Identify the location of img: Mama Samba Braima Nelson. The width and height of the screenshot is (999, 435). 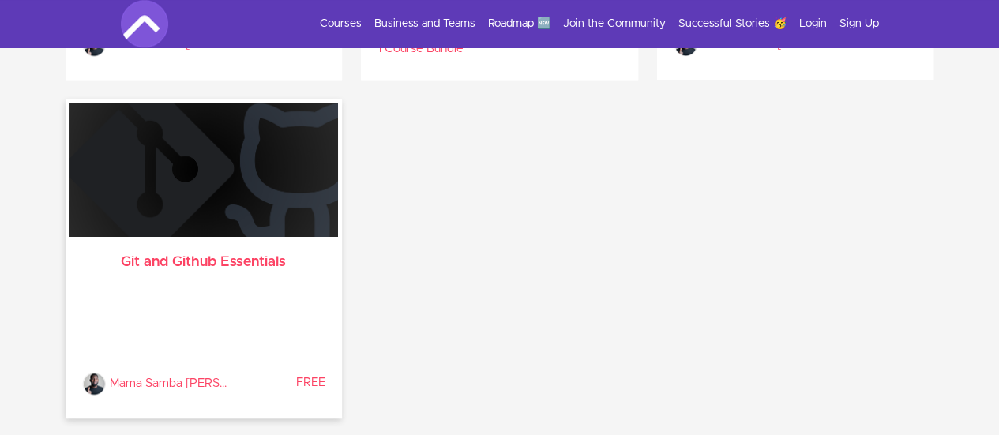
(94, 384).